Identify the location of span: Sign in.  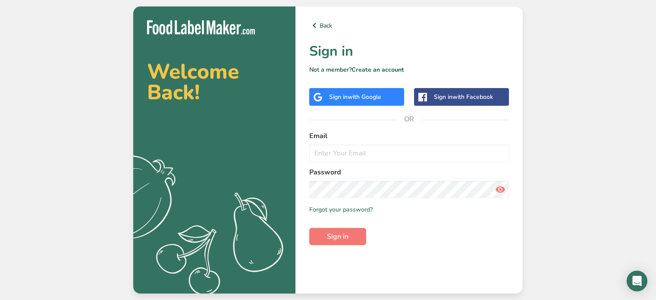
(338, 236).